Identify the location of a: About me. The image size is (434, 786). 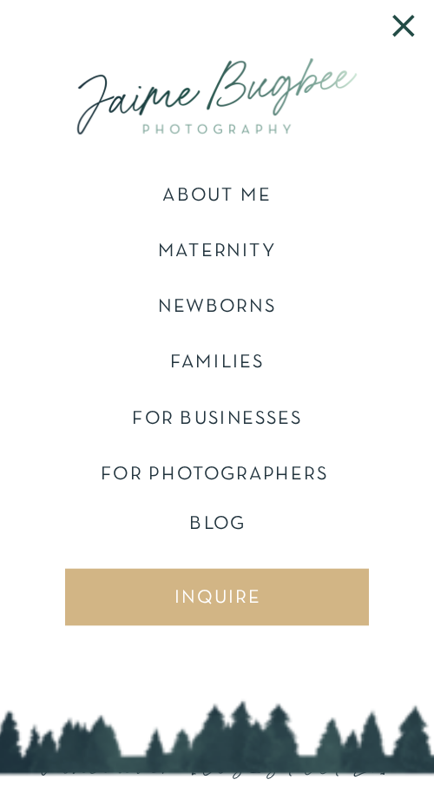
(217, 207).